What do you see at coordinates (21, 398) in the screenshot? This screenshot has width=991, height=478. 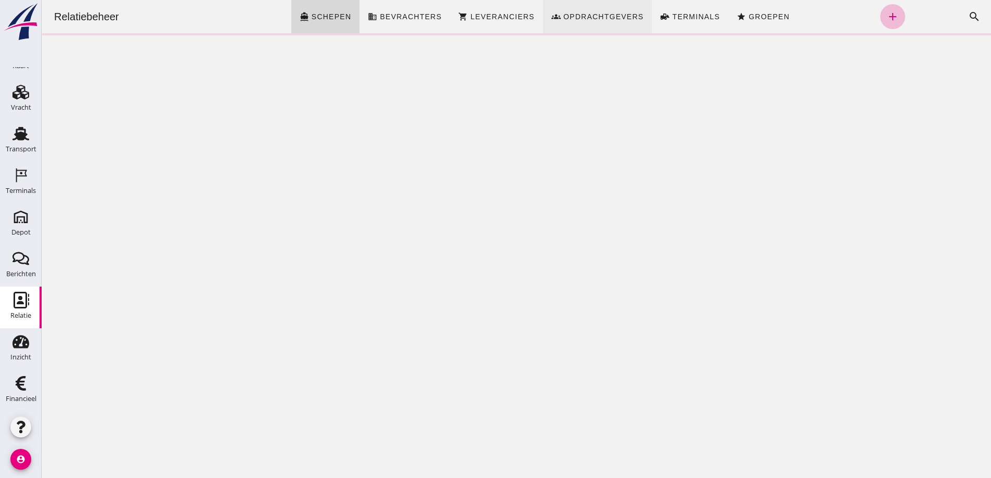 I see `div: Financieel` at bounding box center [21, 398].